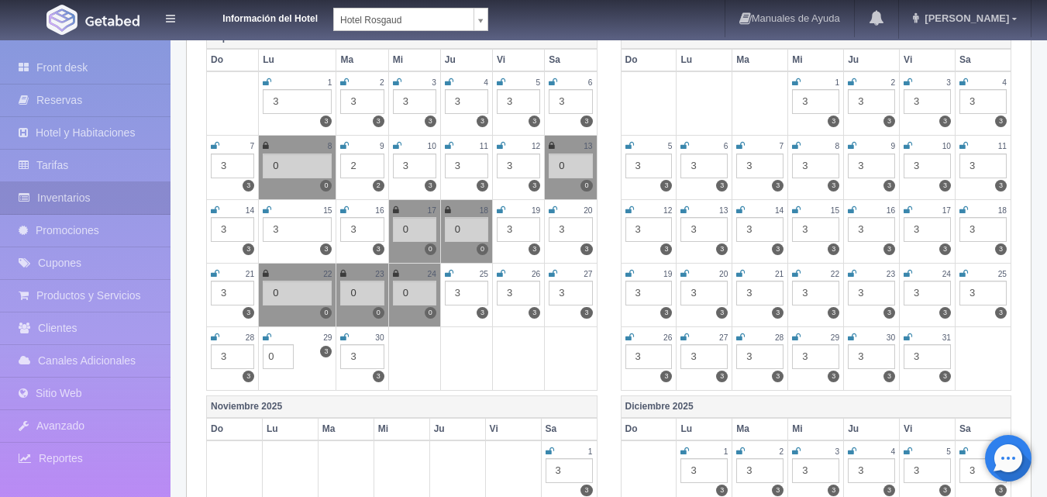  Describe the element at coordinates (816, 406) in the screenshot. I see `th: Diciembre 2025` at that location.